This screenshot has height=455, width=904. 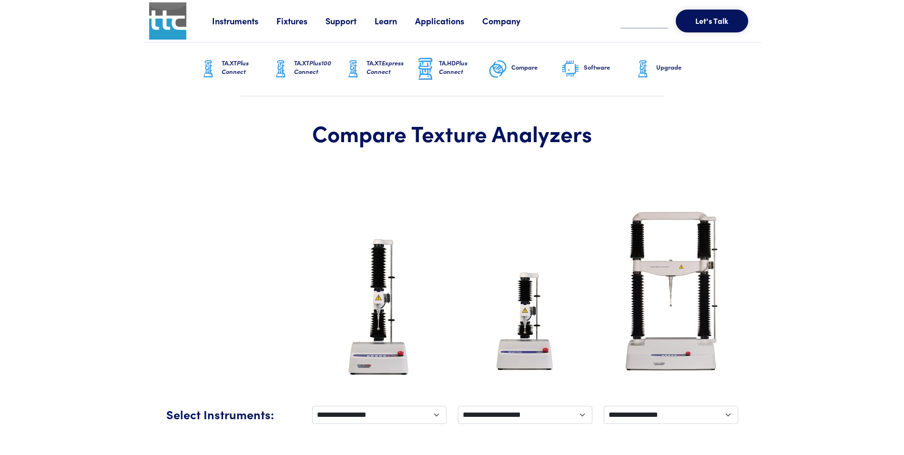 What do you see at coordinates (712, 21) in the screenshot?
I see `button: Let's Talk` at bounding box center [712, 21].